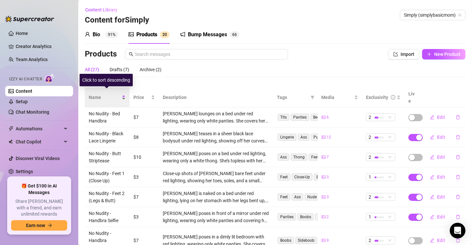 The width and height of the screenshot is (472, 245). Describe the element at coordinates (430, 54) in the screenshot. I see `span: plus` at that location.